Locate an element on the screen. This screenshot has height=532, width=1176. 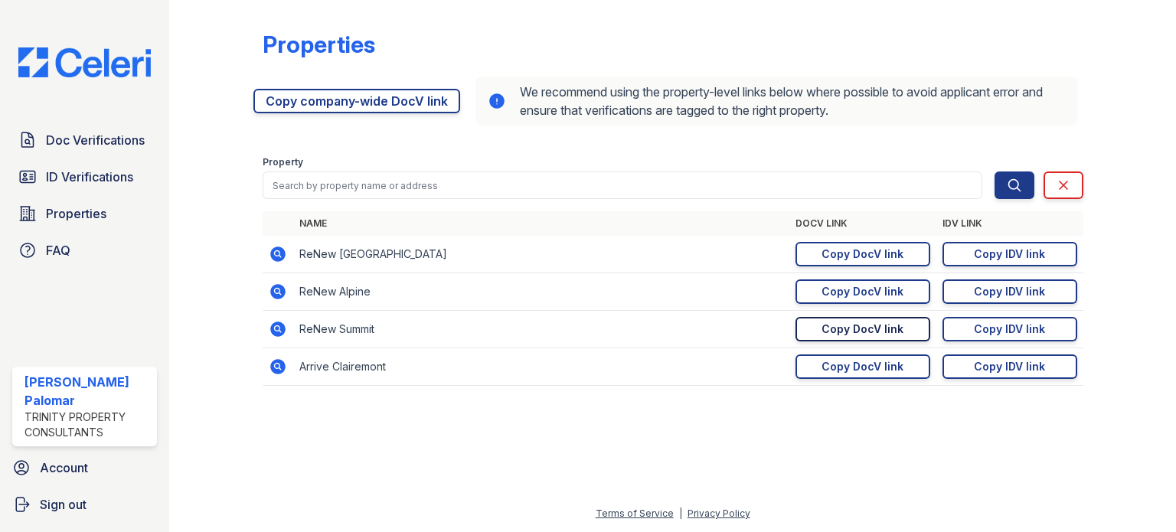
a: ID Verifications is located at coordinates (84, 177).